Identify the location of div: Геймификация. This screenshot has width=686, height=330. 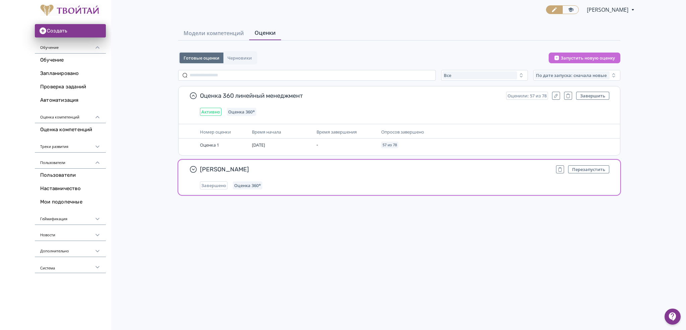
(70, 217).